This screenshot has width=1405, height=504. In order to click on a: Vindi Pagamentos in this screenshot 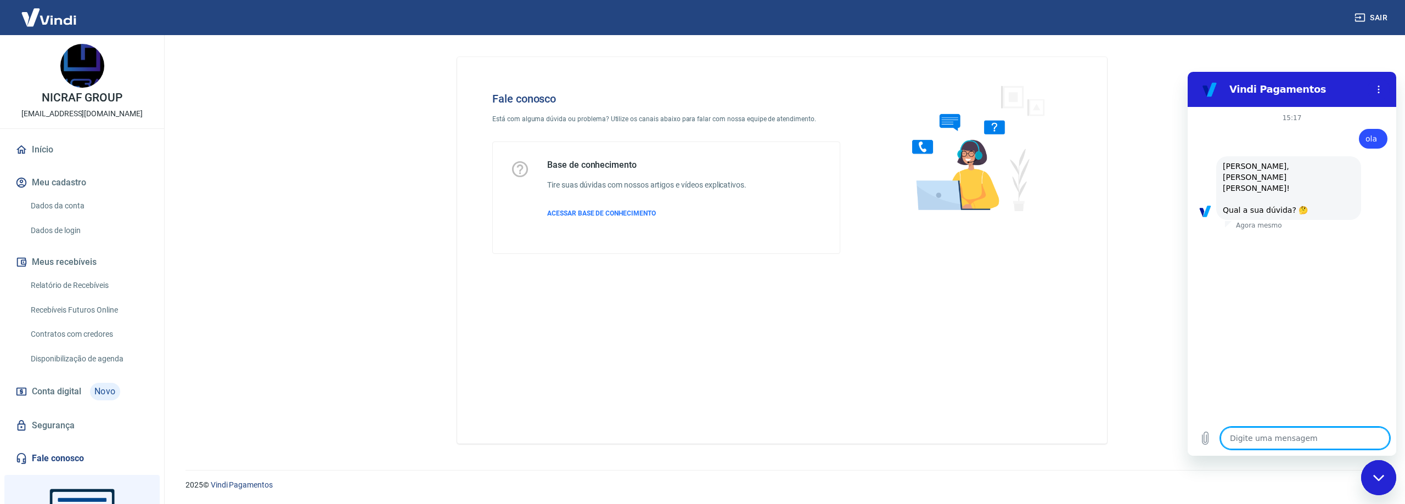, I will do `click(241, 485)`.